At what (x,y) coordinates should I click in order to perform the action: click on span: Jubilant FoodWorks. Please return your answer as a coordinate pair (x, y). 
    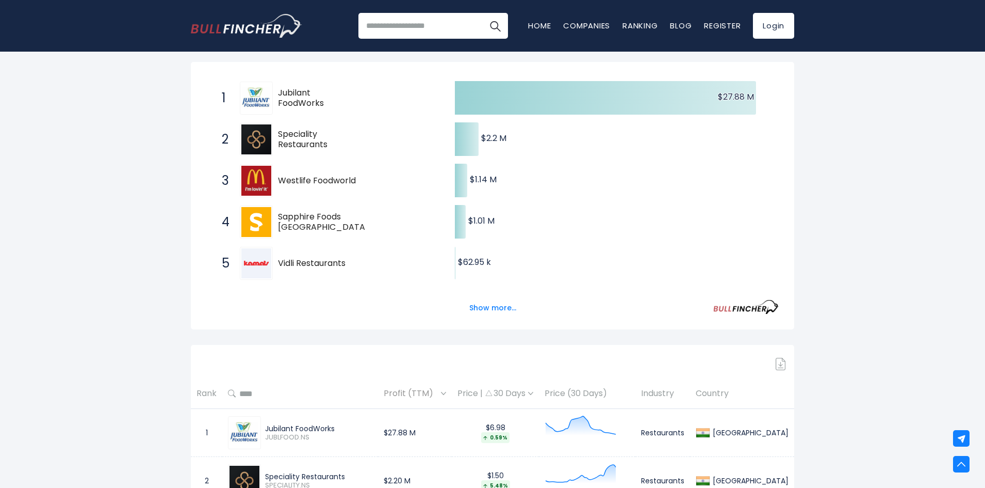
    Looking at the image, I should click on (317, 99).